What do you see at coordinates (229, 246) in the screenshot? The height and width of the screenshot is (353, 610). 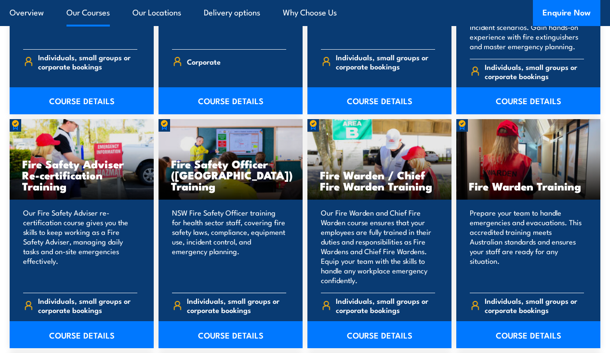 I see `p: NSW Fire Safety Officer training for health sector staff, covering fire safety laws, compliance, ...` at bounding box center [229, 246].